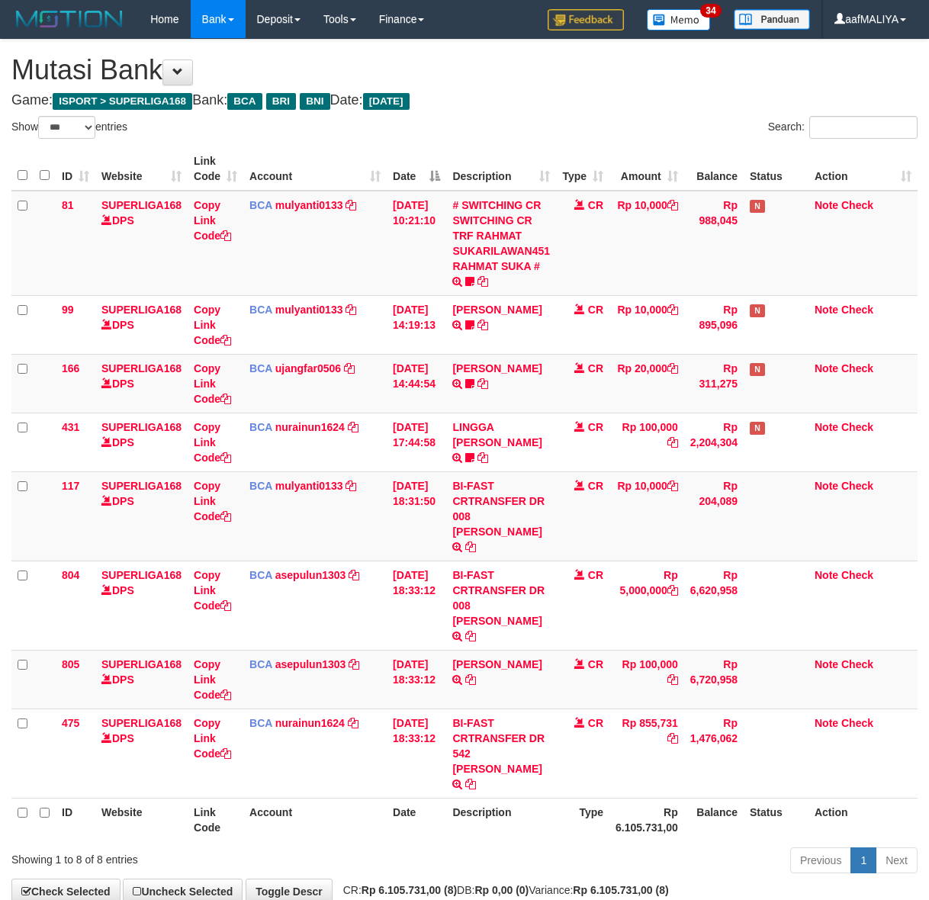 The height and width of the screenshot is (900, 929). Describe the element at coordinates (502, 890) in the screenshot. I see `span: CR: DB: Variance:` at that location.